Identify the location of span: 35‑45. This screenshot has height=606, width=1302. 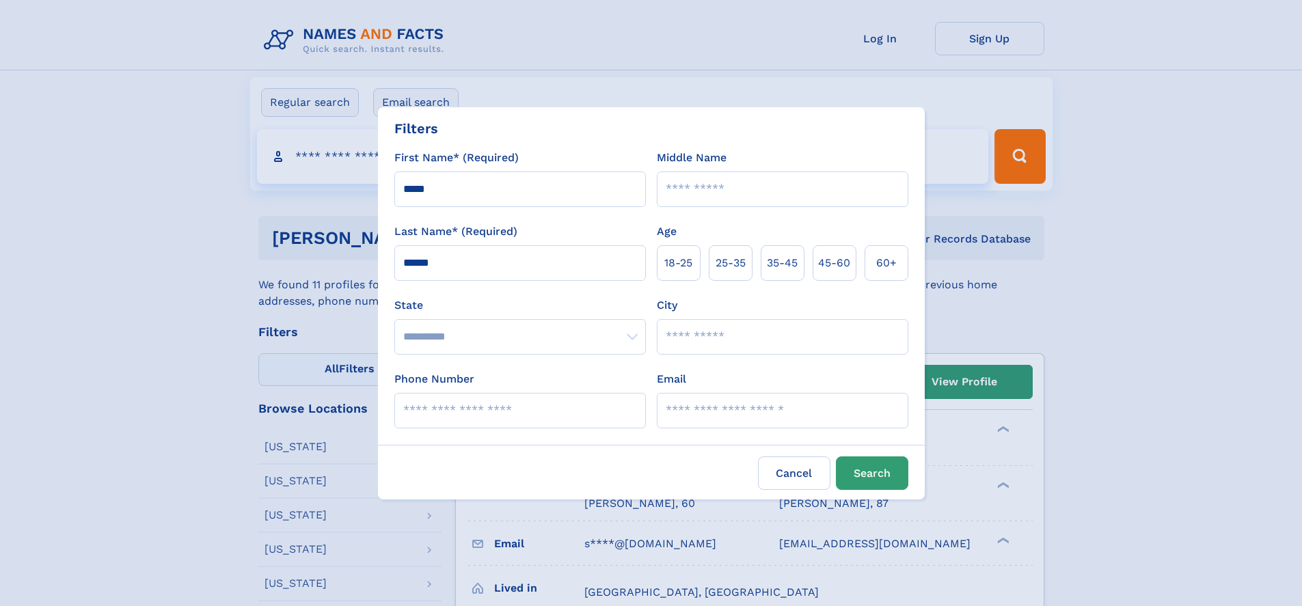
(782, 263).